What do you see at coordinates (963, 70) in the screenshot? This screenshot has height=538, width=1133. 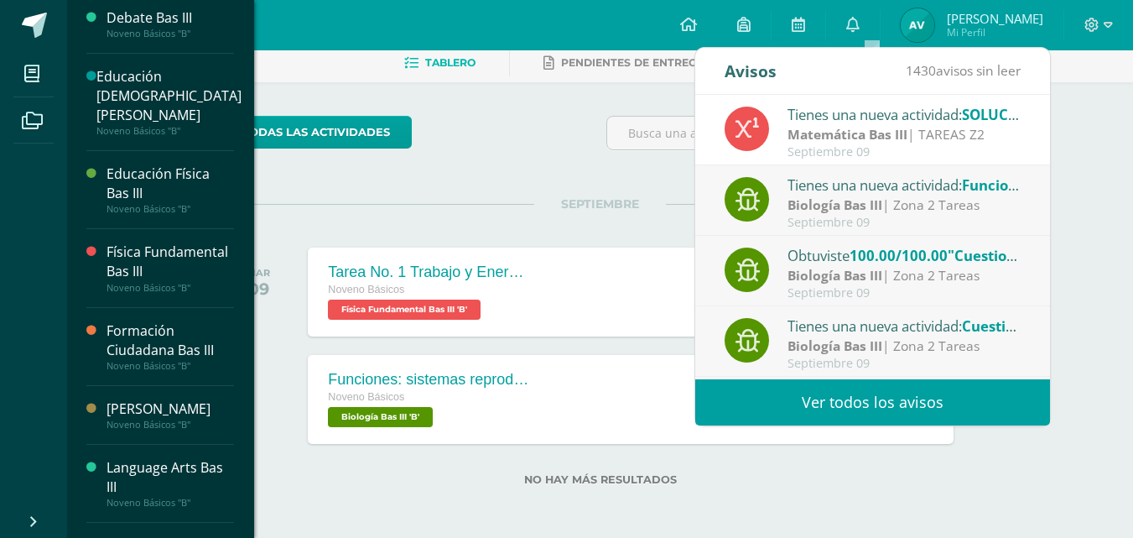 I see `span: avisos sin leer` at bounding box center [963, 70].